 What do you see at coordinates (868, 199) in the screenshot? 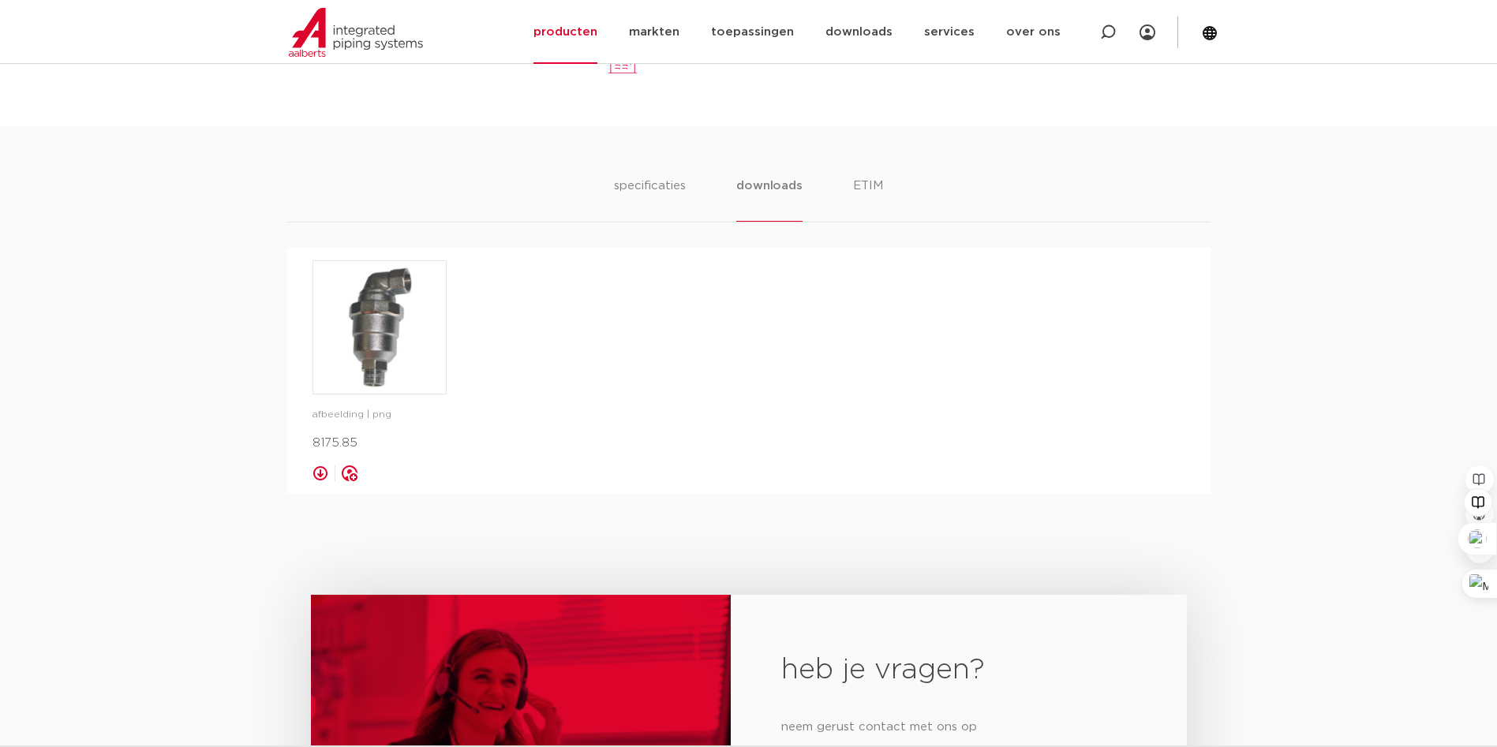
I see `li: ETIM` at bounding box center [868, 199].